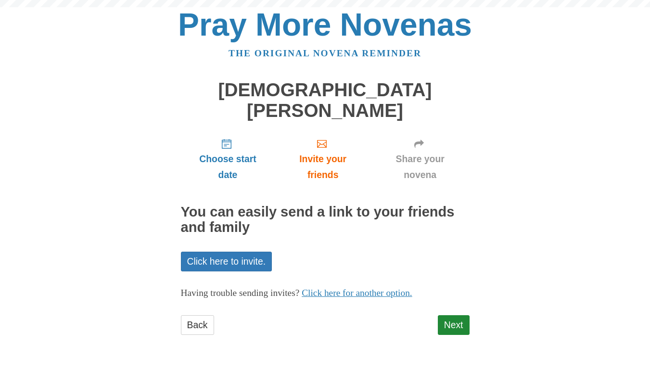 This screenshot has height=384, width=650. I want to click on span: Having trouble sending invites?, so click(240, 292).